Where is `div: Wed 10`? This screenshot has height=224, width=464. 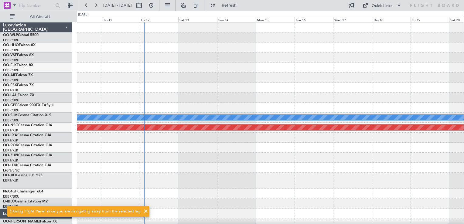 div: Wed 10 is located at coordinates (81, 19).